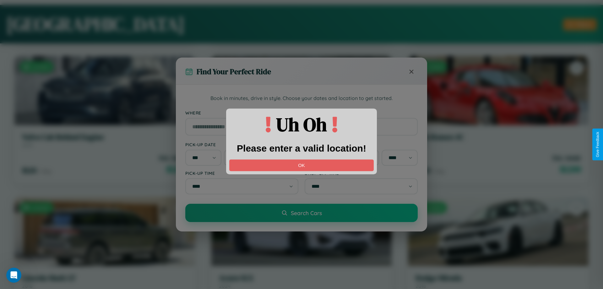 The height and width of the screenshot is (289, 603). What do you see at coordinates (306, 213) in the screenshot?
I see `span: Search Cars` at bounding box center [306, 213].